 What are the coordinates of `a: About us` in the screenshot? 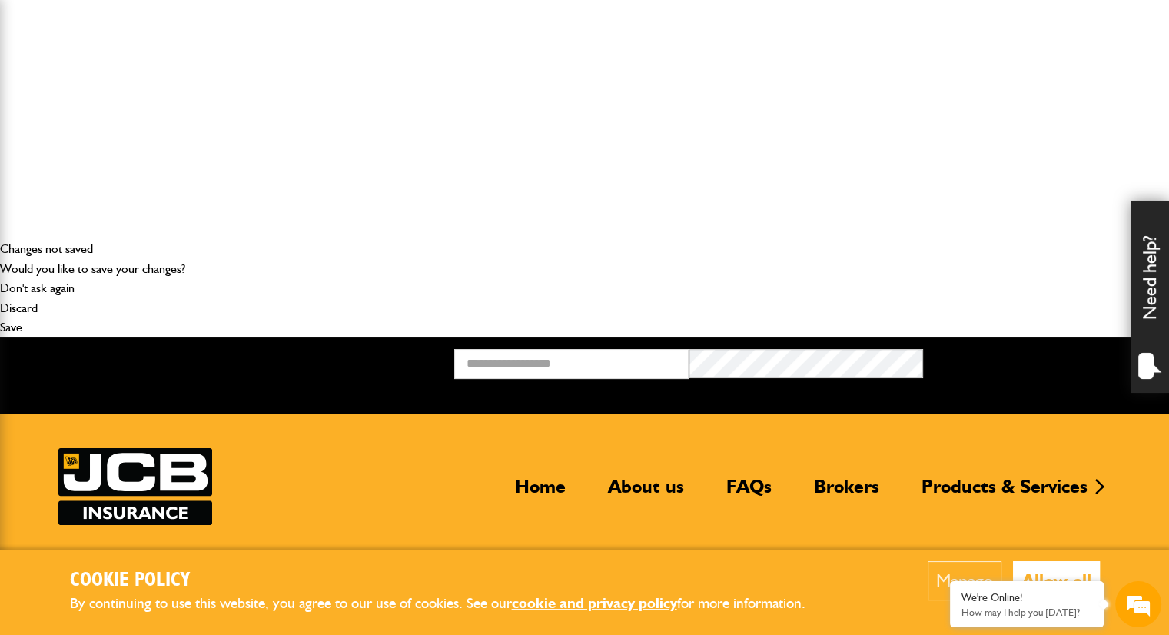 It's located at (645, 493).